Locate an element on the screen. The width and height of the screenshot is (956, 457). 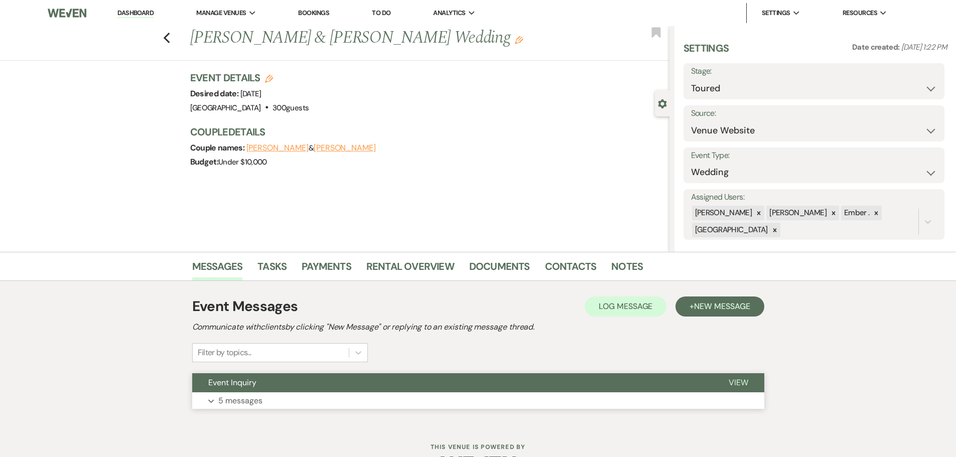
button: Edit is located at coordinates (519, 40).